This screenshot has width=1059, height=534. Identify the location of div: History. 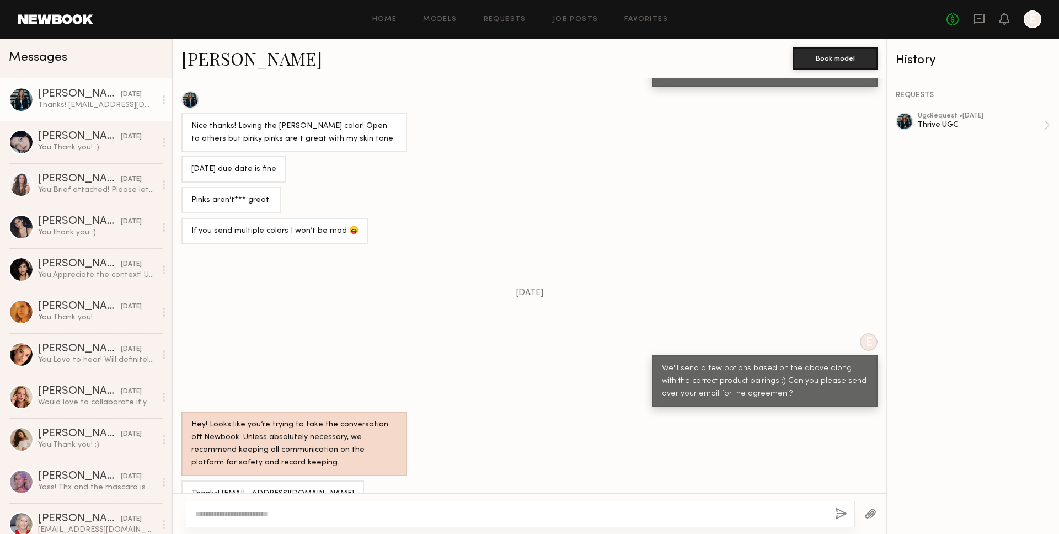
(973, 60).